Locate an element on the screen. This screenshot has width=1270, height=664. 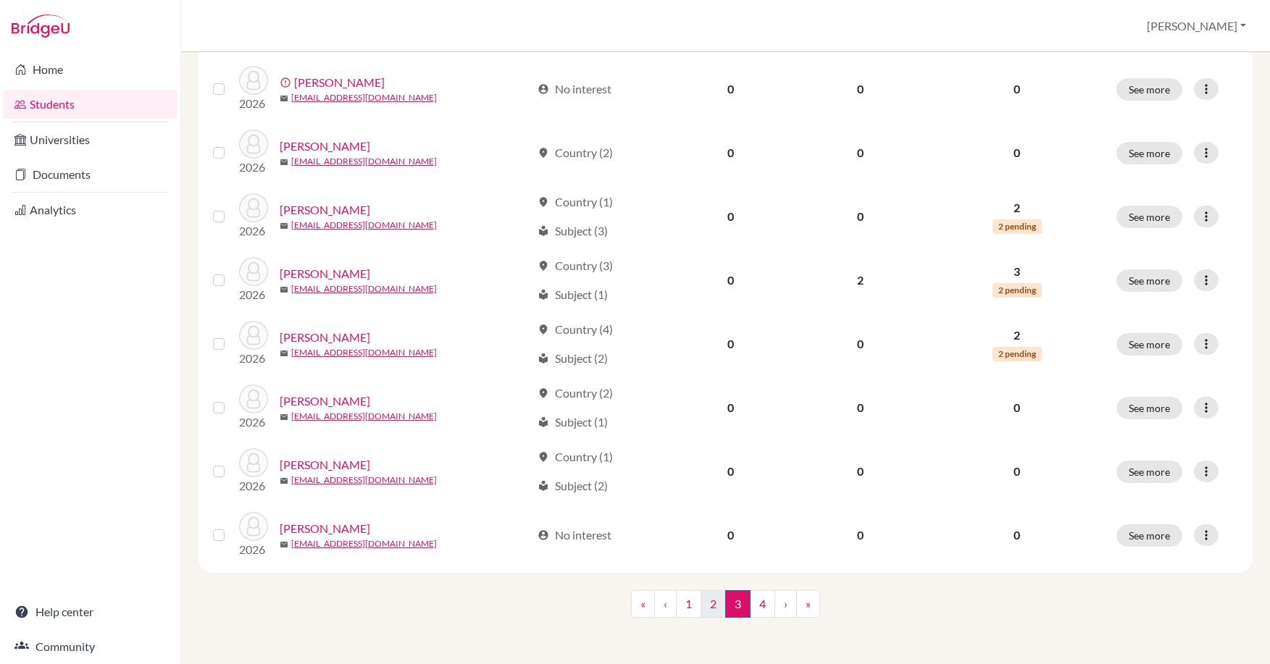
img: Wang, Andy is located at coordinates (254, 399).